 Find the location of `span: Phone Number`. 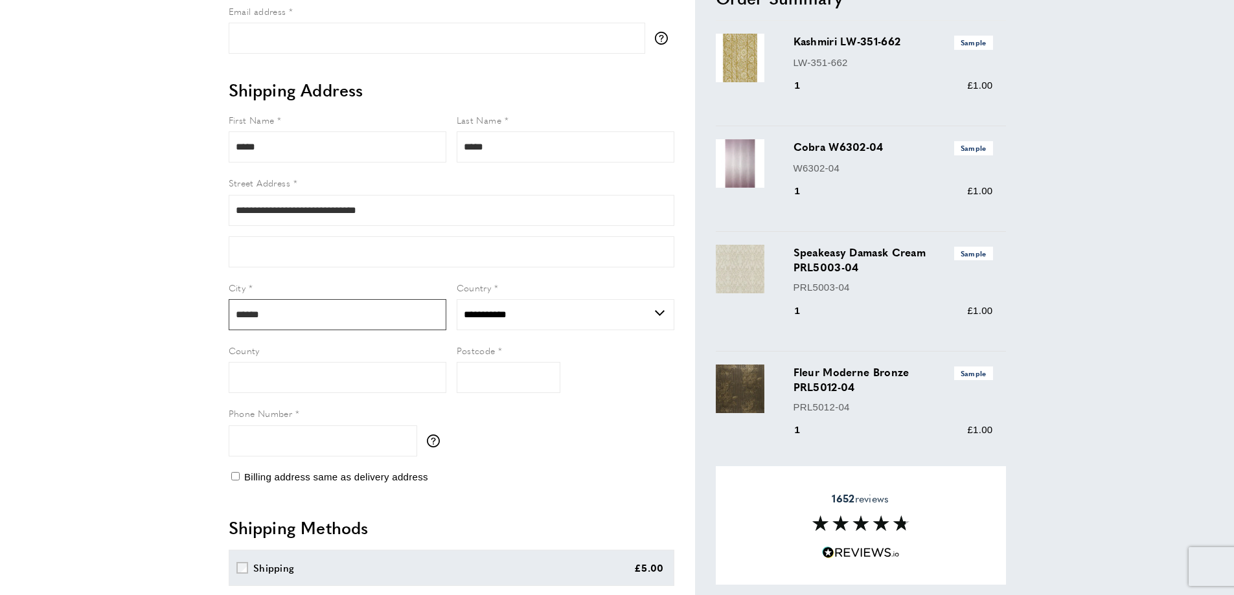

span: Phone Number is located at coordinates (260, 413).